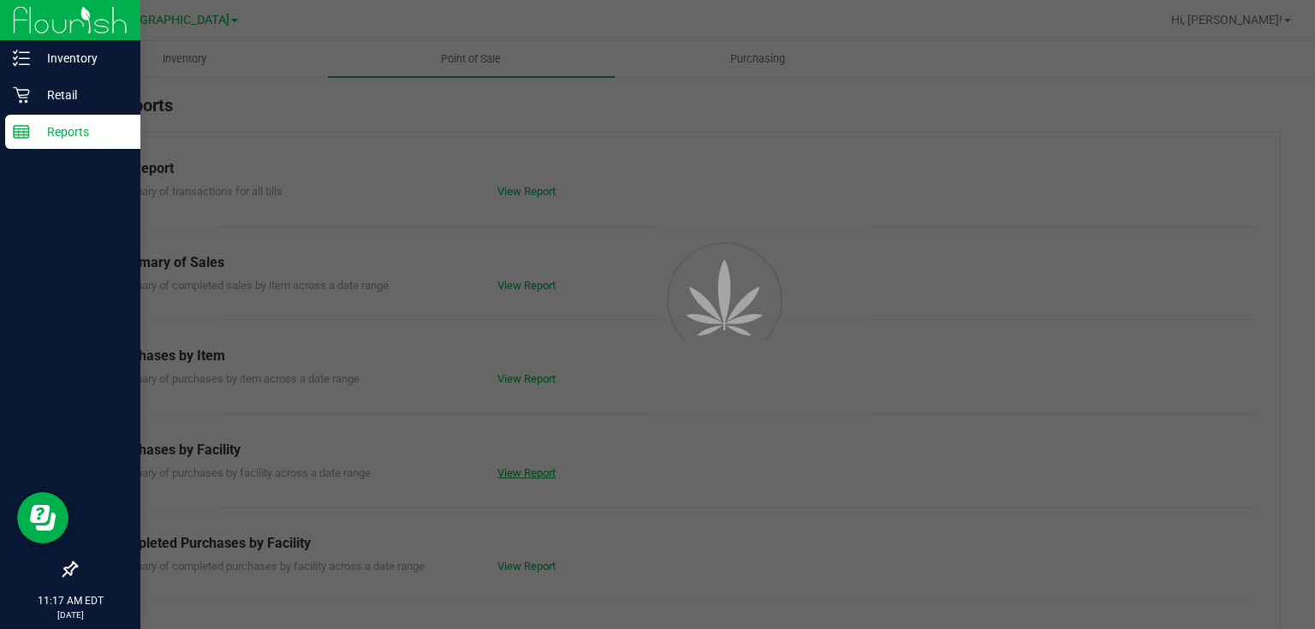  What do you see at coordinates (21, 95) in the screenshot?
I see `inline-svg: Retail` at bounding box center [21, 95].